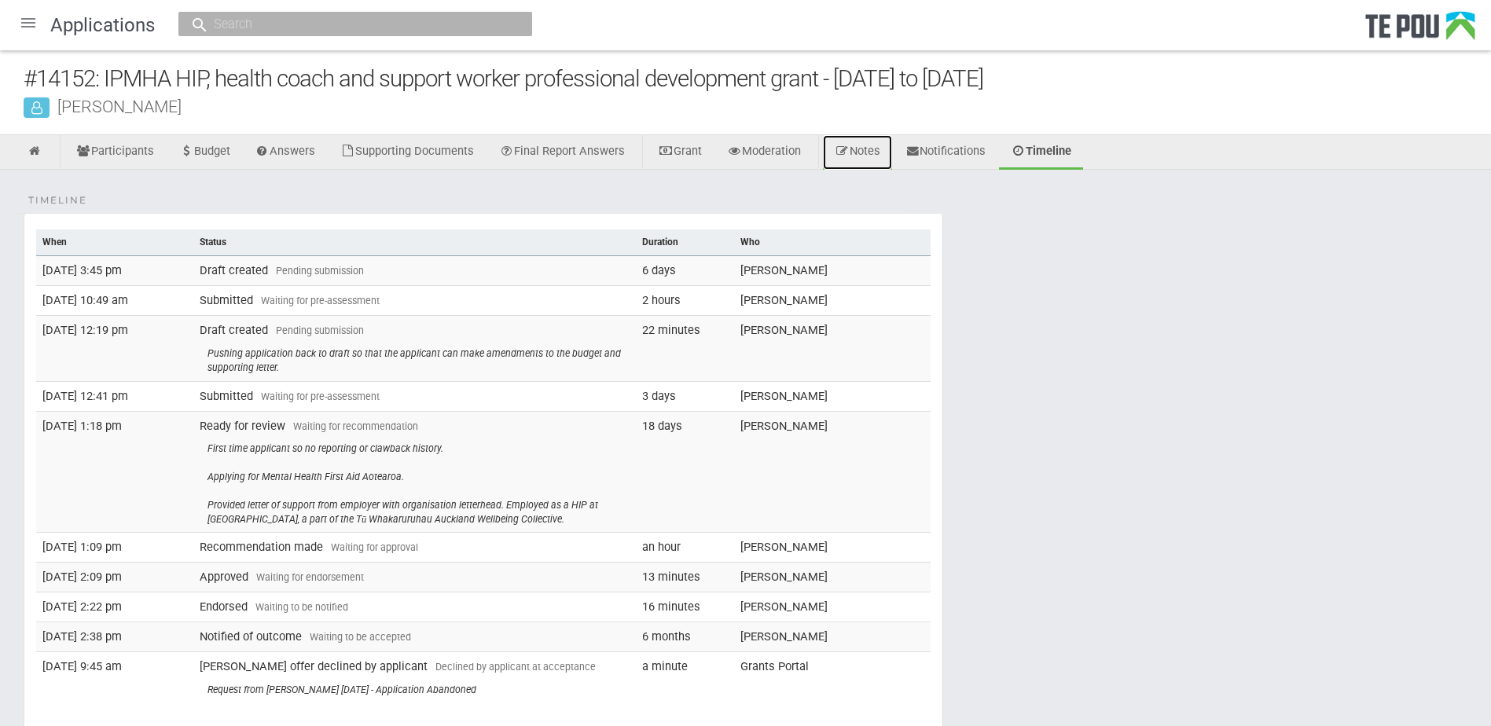  What do you see at coordinates (414, 472) in the screenshot?
I see `td: Ready for review` at bounding box center [414, 472].